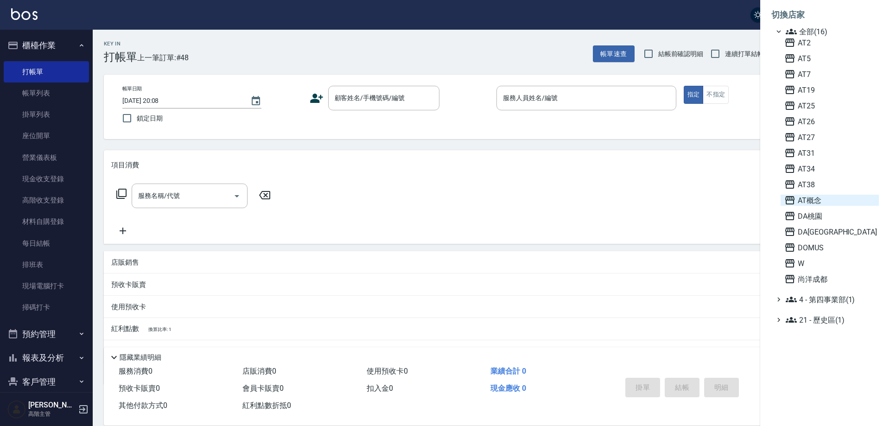 The height and width of the screenshot is (426, 890). What do you see at coordinates (830, 299) in the screenshot?
I see `span: 4 - 第四事業部(1)` at bounding box center [830, 299].